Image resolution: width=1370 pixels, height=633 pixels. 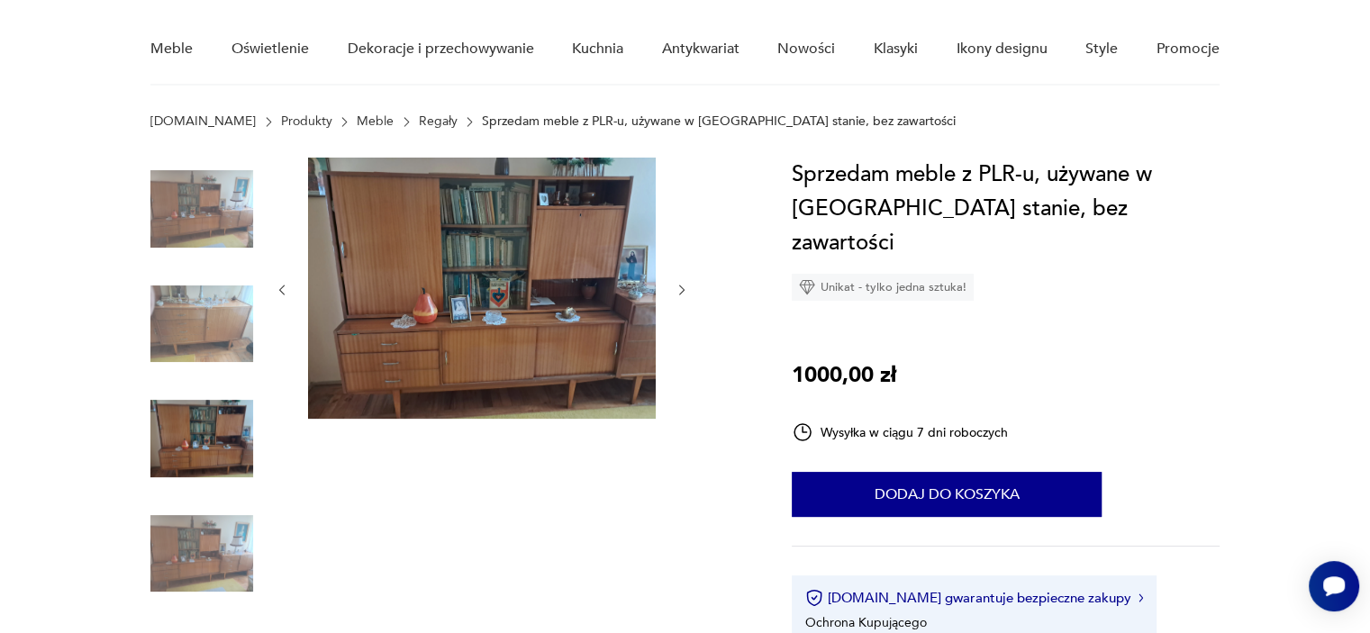 What do you see at coordinates (807, 287) in the screenshot?
I see `img: Ikona diamentu` at bounding box center [807, 287].